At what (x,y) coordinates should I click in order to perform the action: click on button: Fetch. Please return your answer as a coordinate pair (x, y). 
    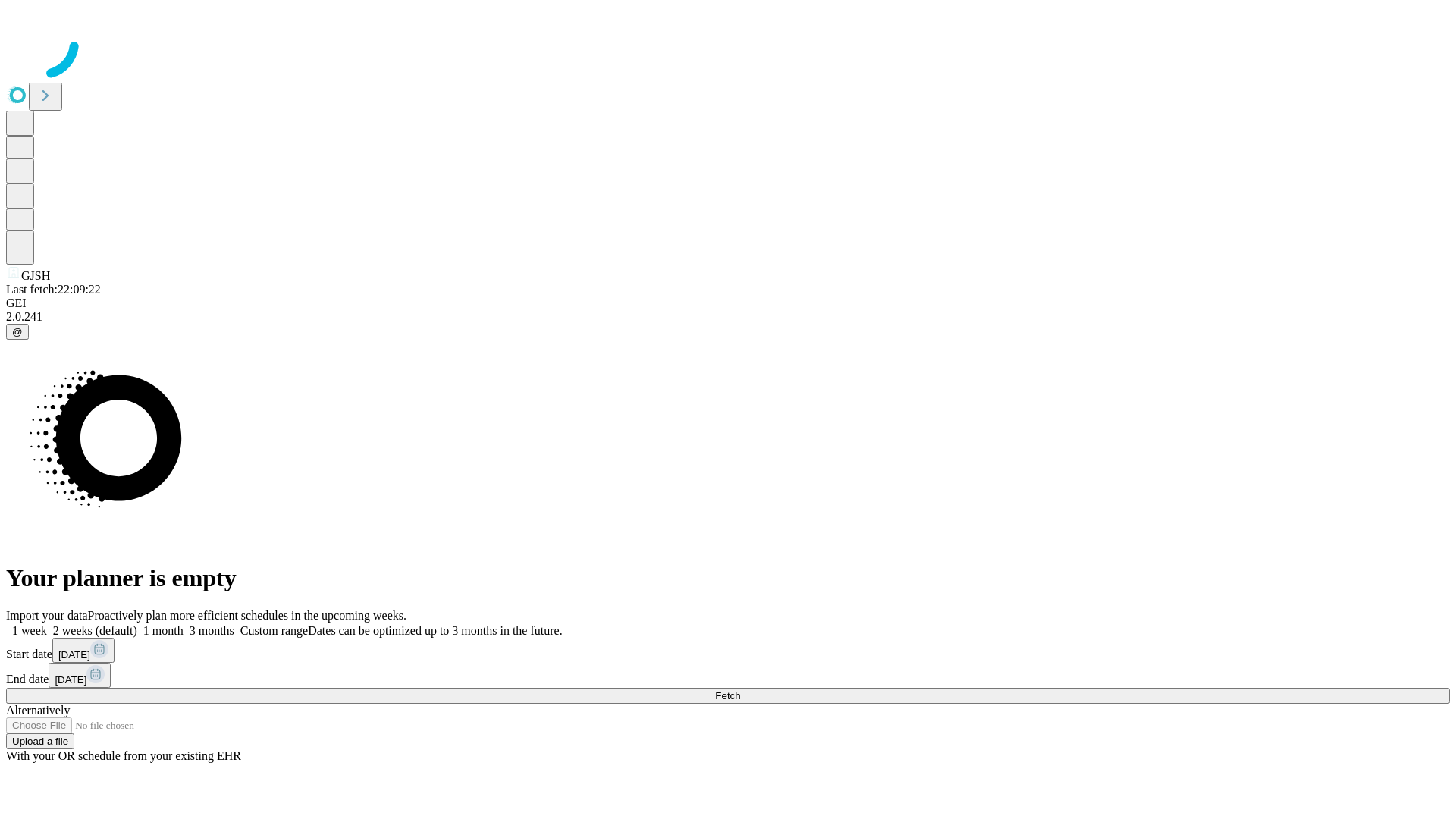
    Looking at the image, I should click on (728, 696).